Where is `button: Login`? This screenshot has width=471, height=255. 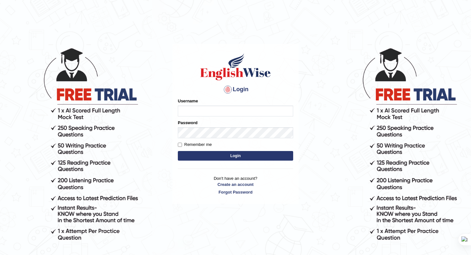
button: Login is located at coordinates (235, 156).